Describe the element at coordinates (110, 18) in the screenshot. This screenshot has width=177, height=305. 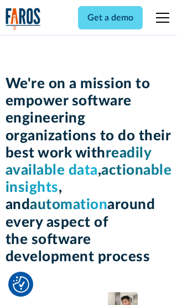
I see `a: Get a demo` at that location.